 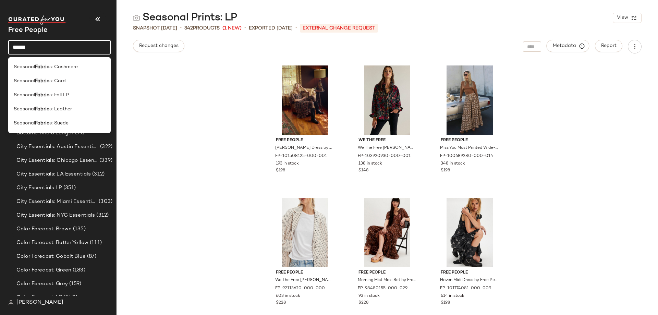 I want to click on span: Color Forecast: Grey, so click(x=42, y=284).